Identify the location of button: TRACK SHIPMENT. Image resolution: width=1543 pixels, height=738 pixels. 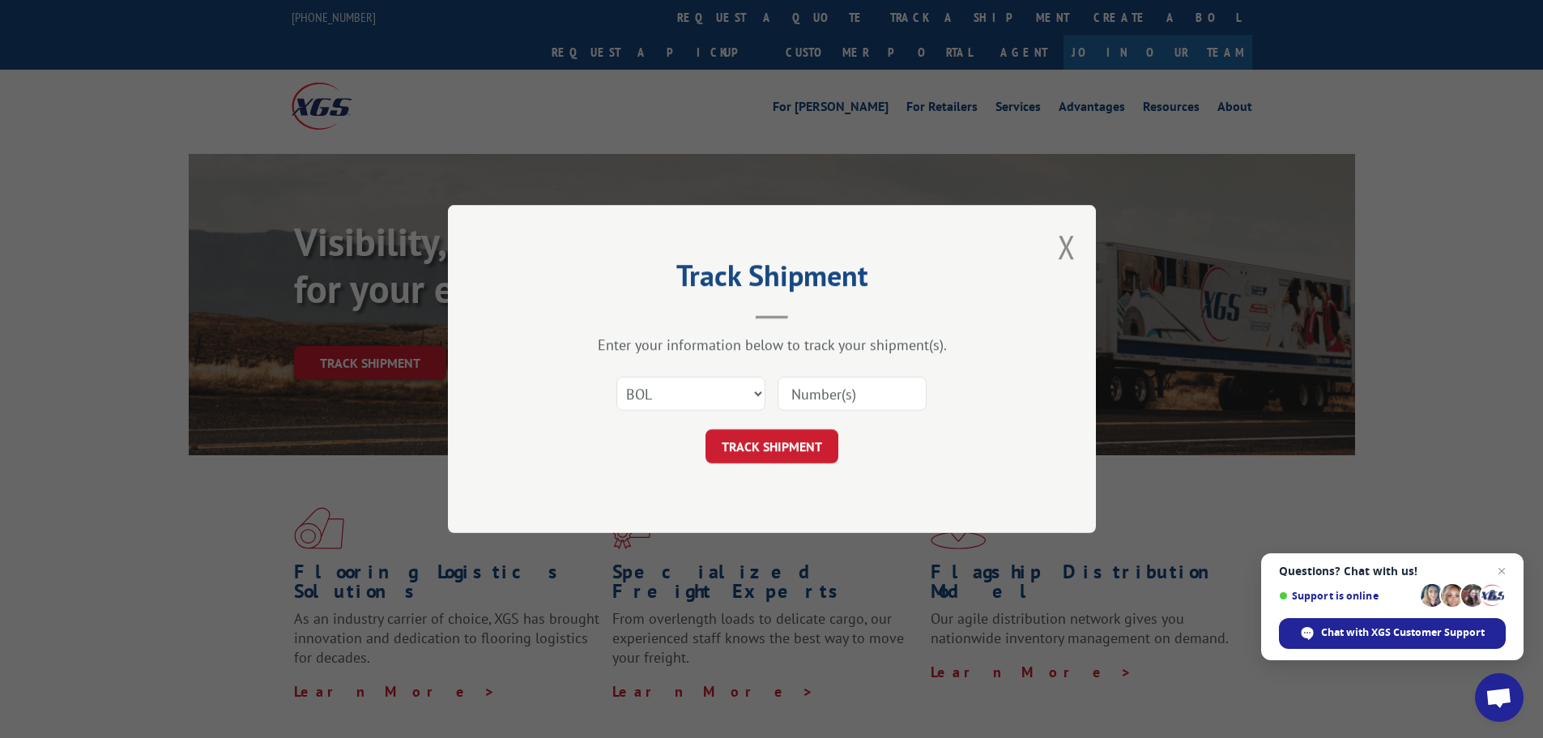
(772, 446).